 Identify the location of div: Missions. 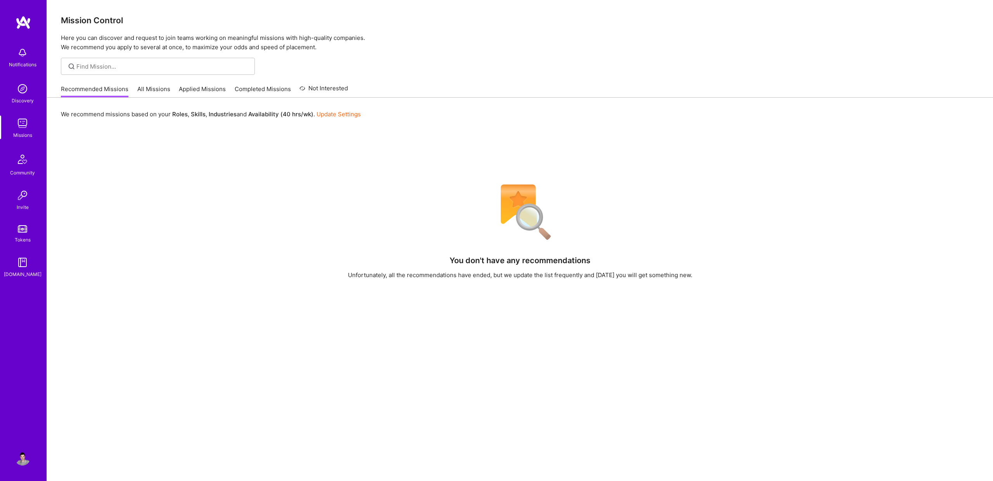
(22, 135).